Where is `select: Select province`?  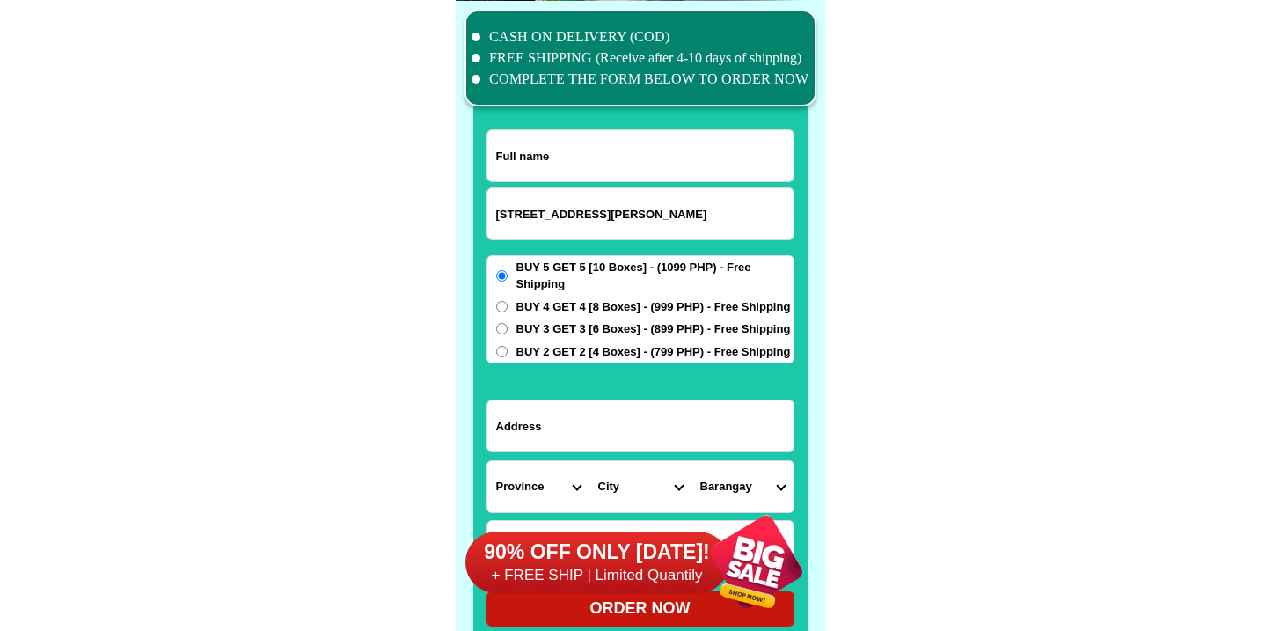 select: Select province is located at coordinates (538, 487).